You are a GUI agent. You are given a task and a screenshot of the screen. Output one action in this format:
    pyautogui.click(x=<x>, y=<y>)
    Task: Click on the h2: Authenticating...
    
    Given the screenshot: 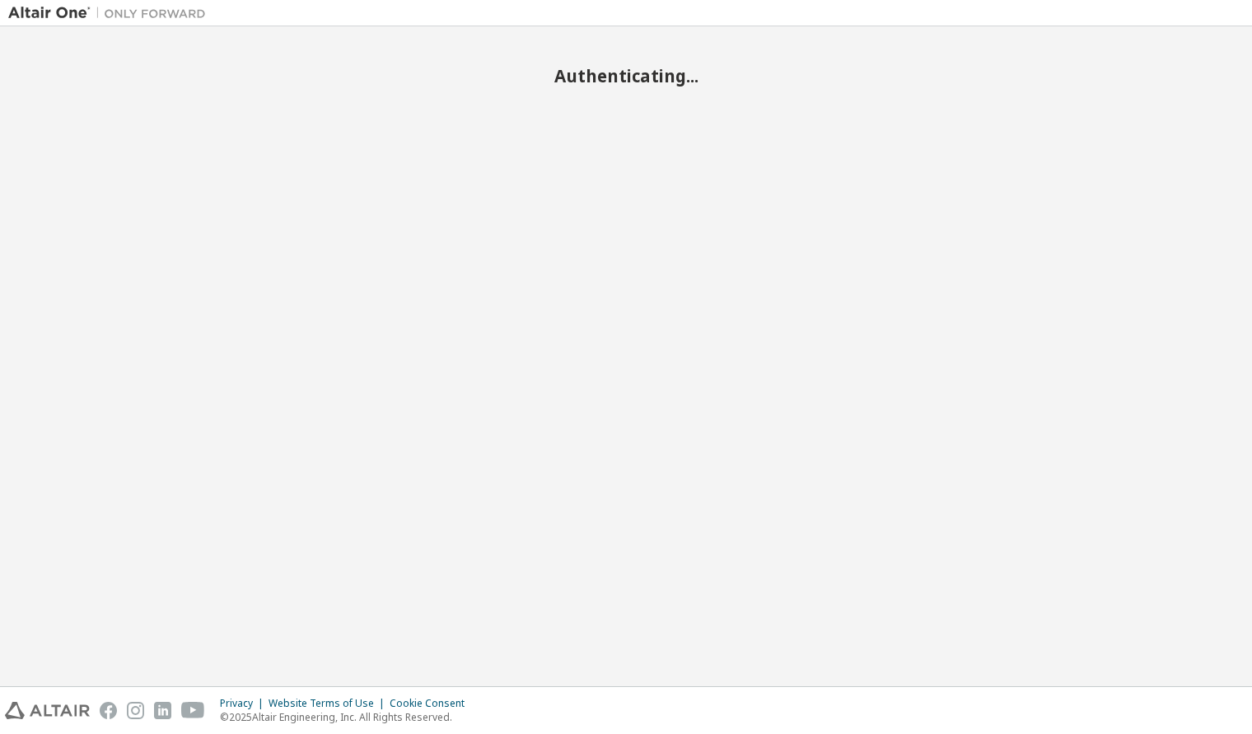 What is the action you would take?
    pyautogui.click(x=626, y=76)
    